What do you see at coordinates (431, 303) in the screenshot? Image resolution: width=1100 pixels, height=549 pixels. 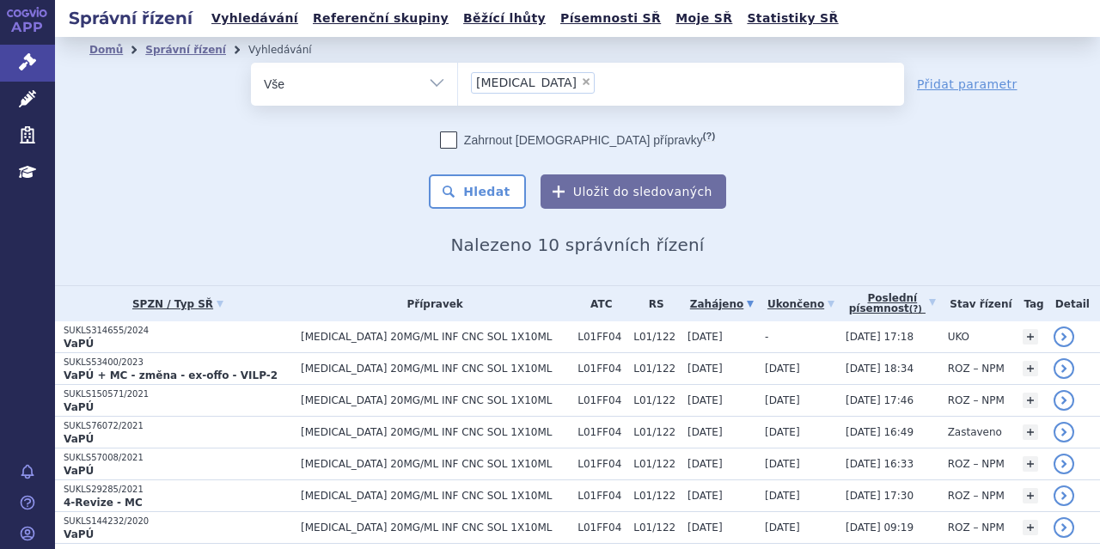 I see `th: Přípravek` at bounding box center [431, 303].